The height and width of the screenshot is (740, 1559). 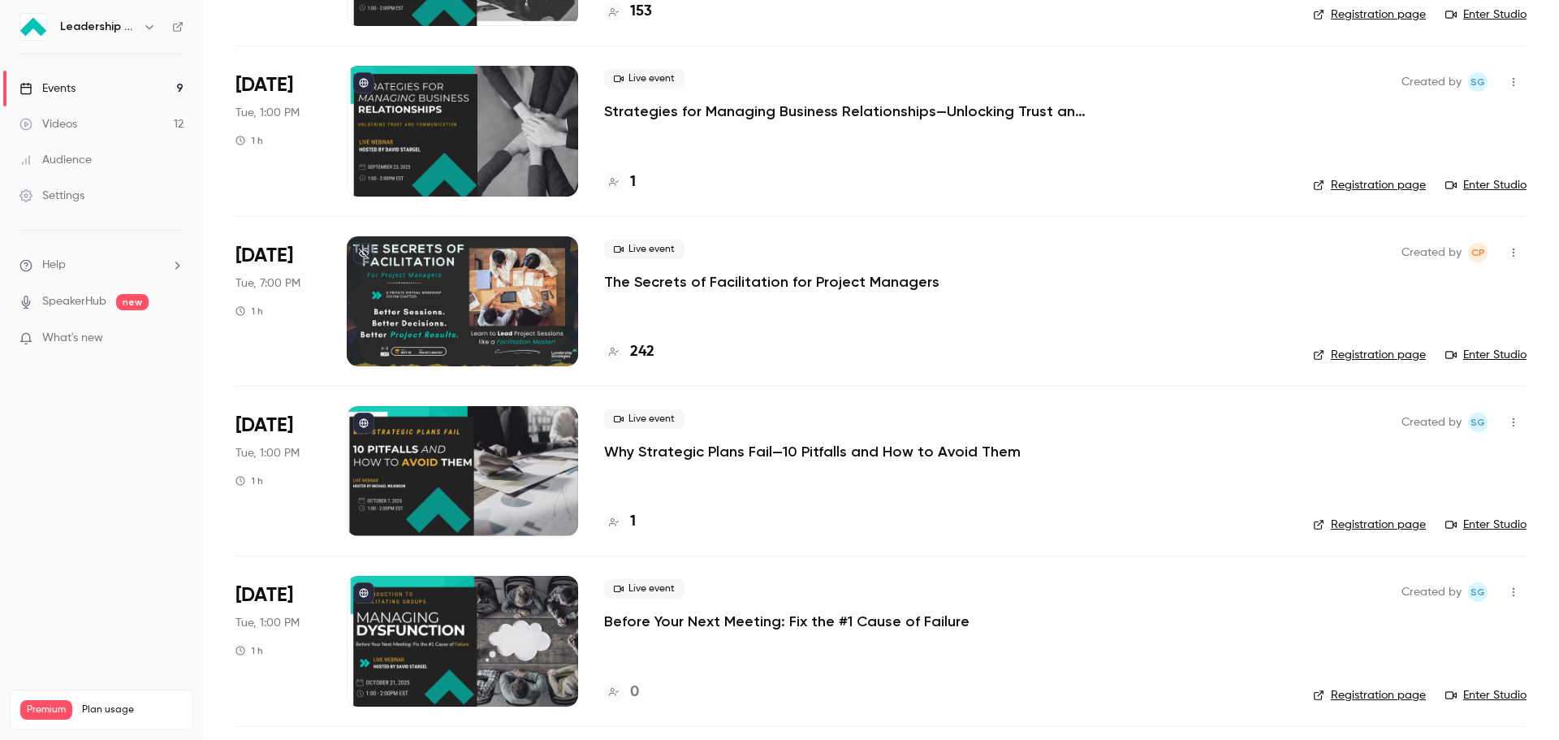 What do you see at coordinates (621, 692) in the screenshot?
I see `a: 0` at bounding box center [621, 692].